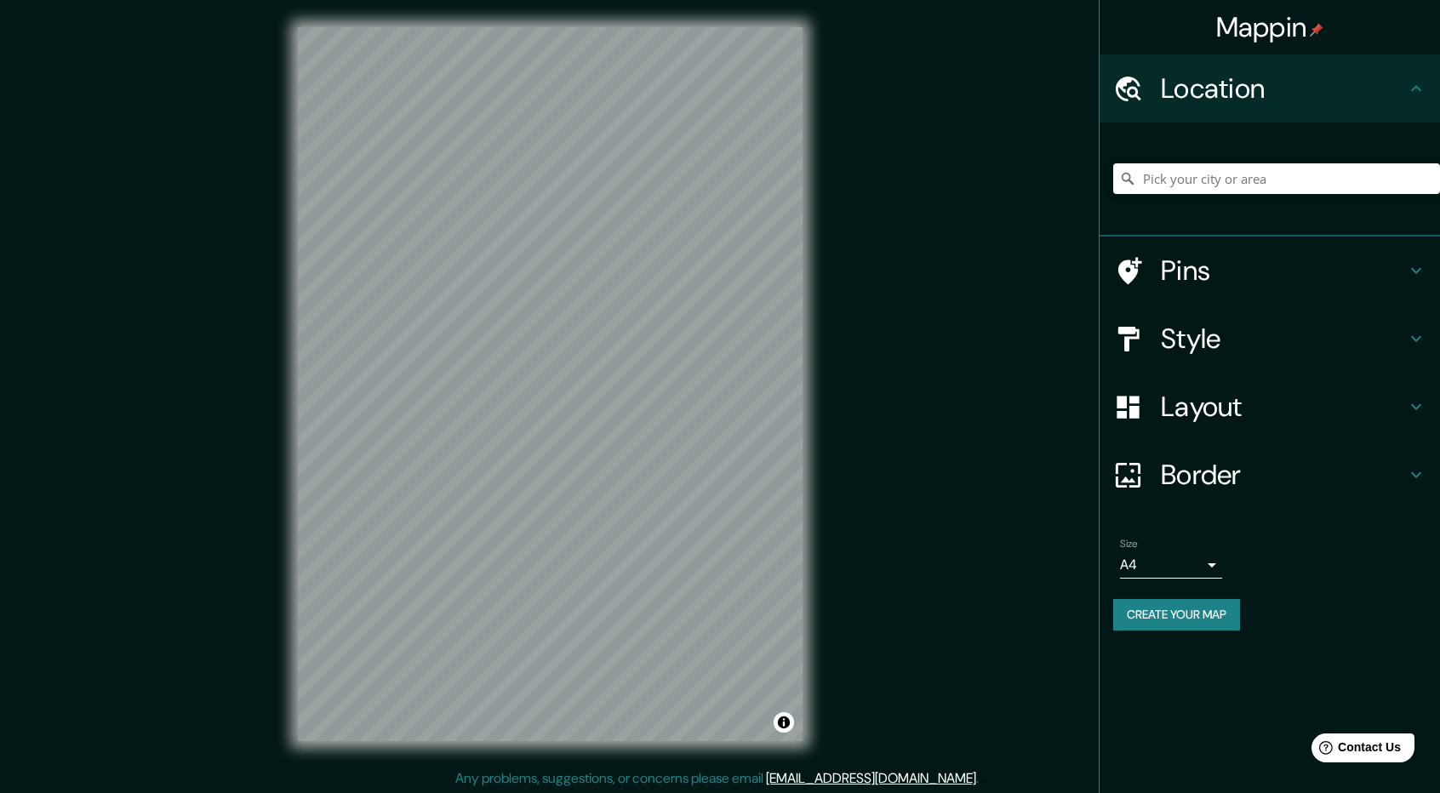 The image size is (1440, 793). Describe the element at coordinates (81, 20) in the screenshot. I see `span: Contact Us` at that location.